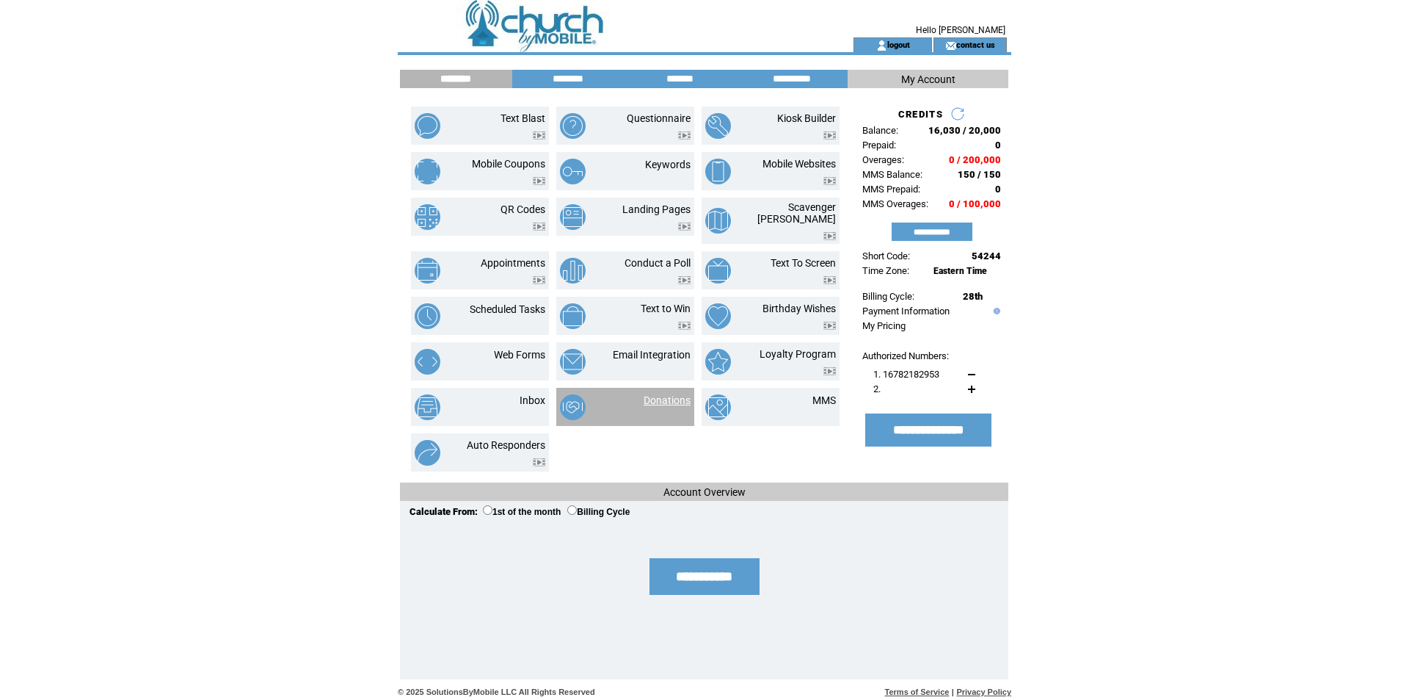 This screenshot has height=700, width=1409. What do you see at coordinates (960, 271) in the screenshot?
I see `span: Eastern Time` at bounding box center [960, 271].